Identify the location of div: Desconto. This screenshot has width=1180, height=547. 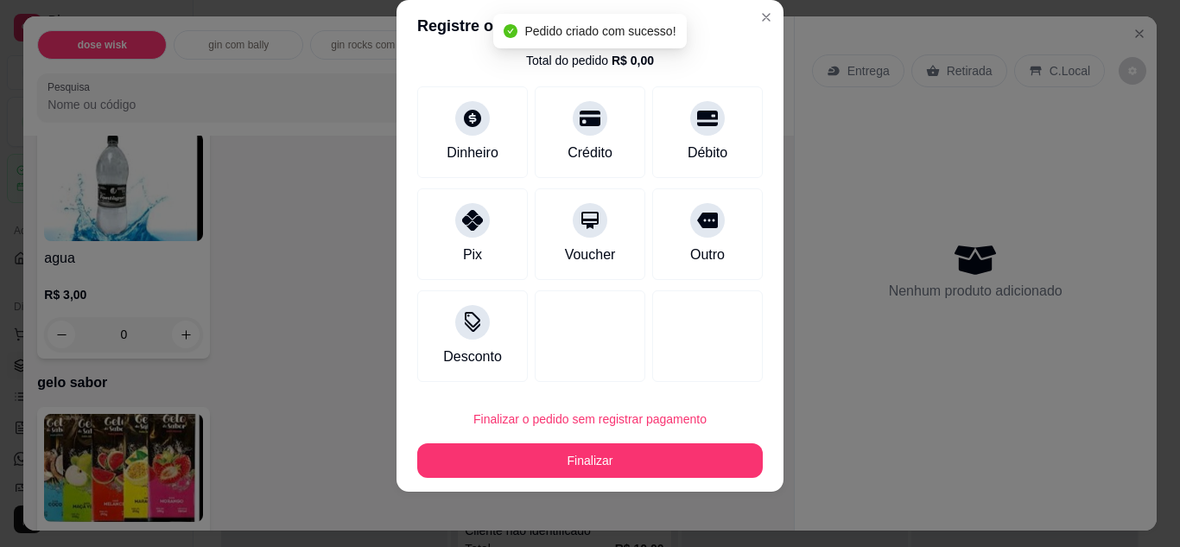
(473, 357).